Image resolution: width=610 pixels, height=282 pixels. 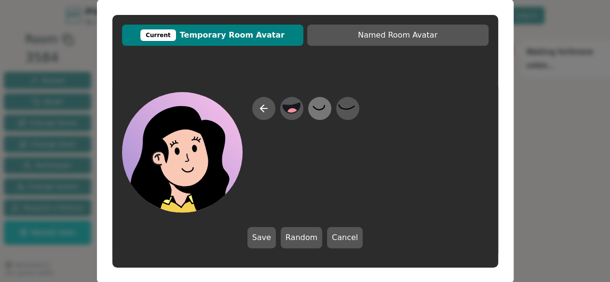 What do you see at coordinates (398, 35) in the screenshot?
I see `span: Named Room Avatar` at bounding box center [398, 35].